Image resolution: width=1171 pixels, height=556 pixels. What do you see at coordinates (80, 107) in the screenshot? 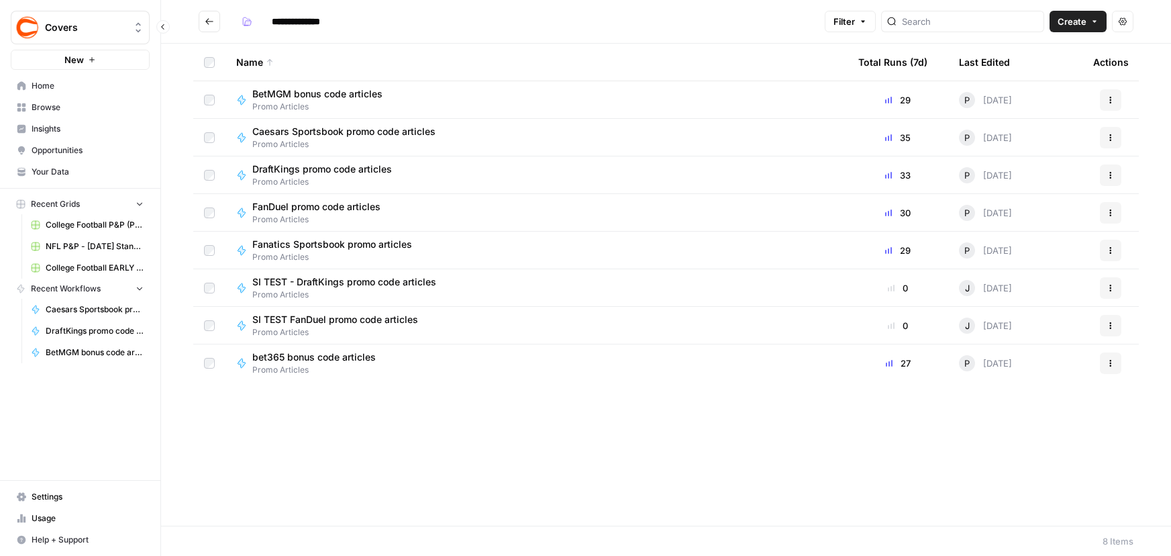
I see `a: Browse` at bounding box center [80, 107].